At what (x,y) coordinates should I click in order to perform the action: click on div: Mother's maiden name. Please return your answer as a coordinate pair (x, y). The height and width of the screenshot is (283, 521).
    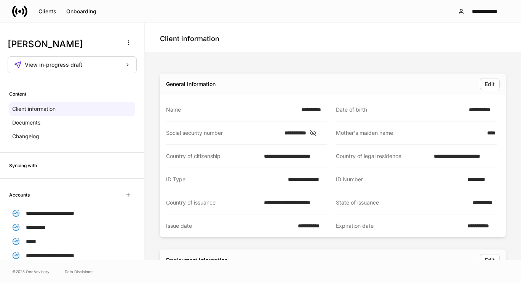
    Looking at the image, I should click on (409, 133).